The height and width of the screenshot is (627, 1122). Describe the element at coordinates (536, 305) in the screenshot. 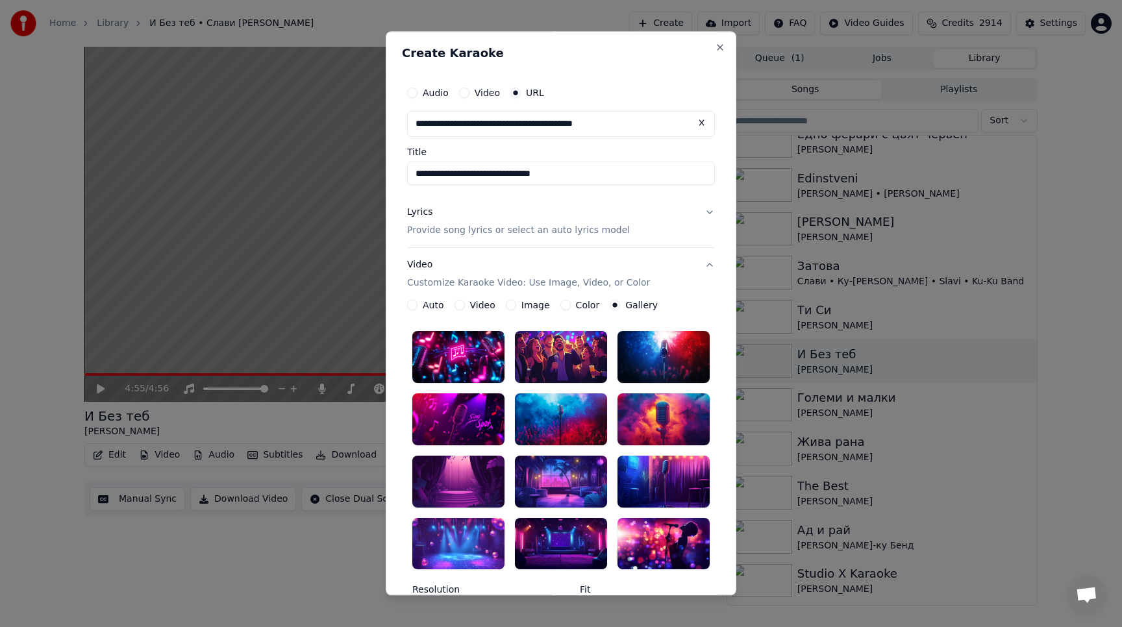

I see `label: Image` at that location.